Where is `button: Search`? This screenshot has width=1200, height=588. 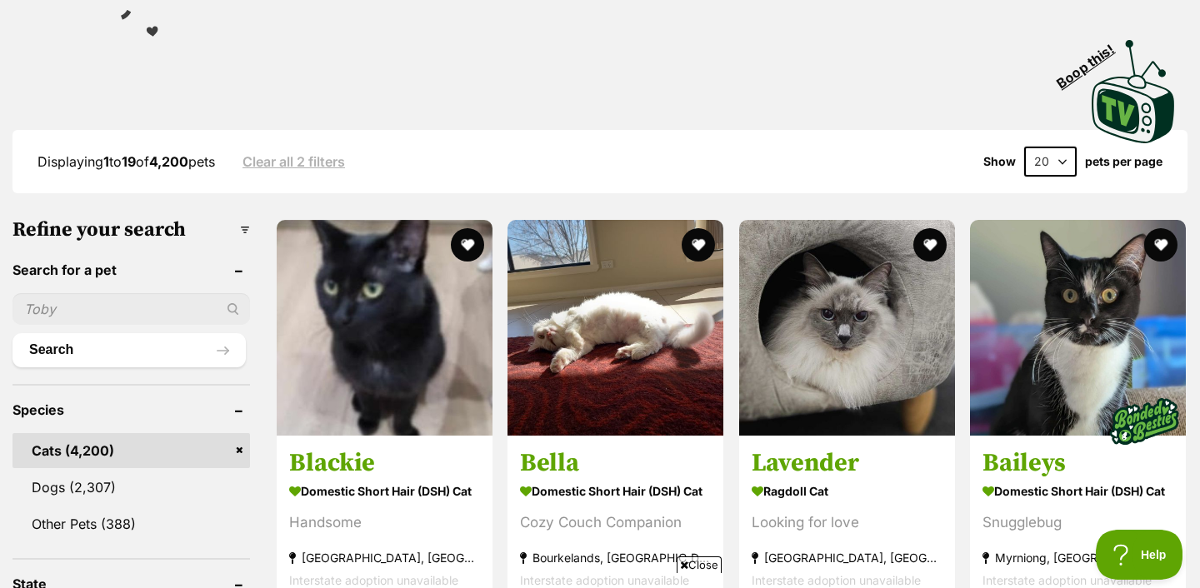 button: Search is located at coordinates (129, 350).